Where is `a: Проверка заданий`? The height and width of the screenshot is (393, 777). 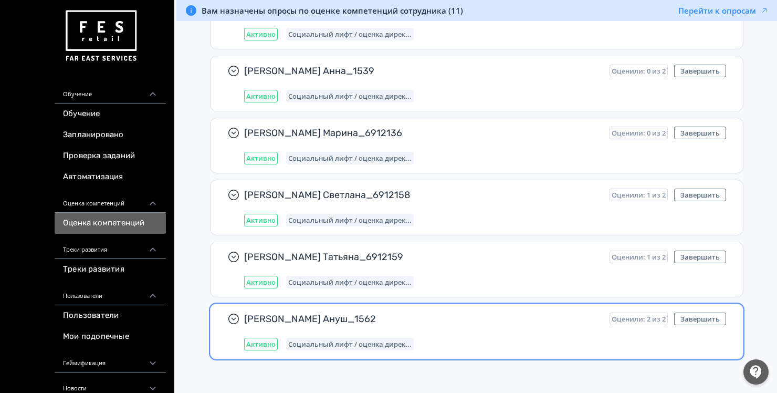
a: Проверка заданий is located at coordinates (110, 156).